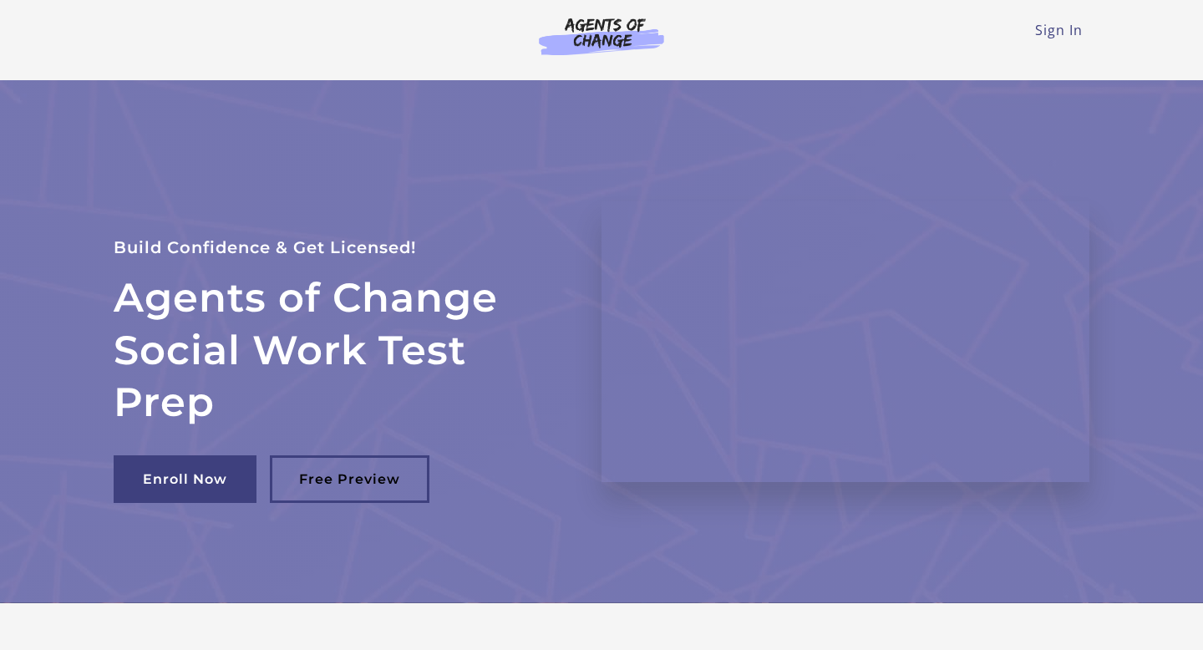  I want to click on img: Agents of Change Logo, so click(601, 36).